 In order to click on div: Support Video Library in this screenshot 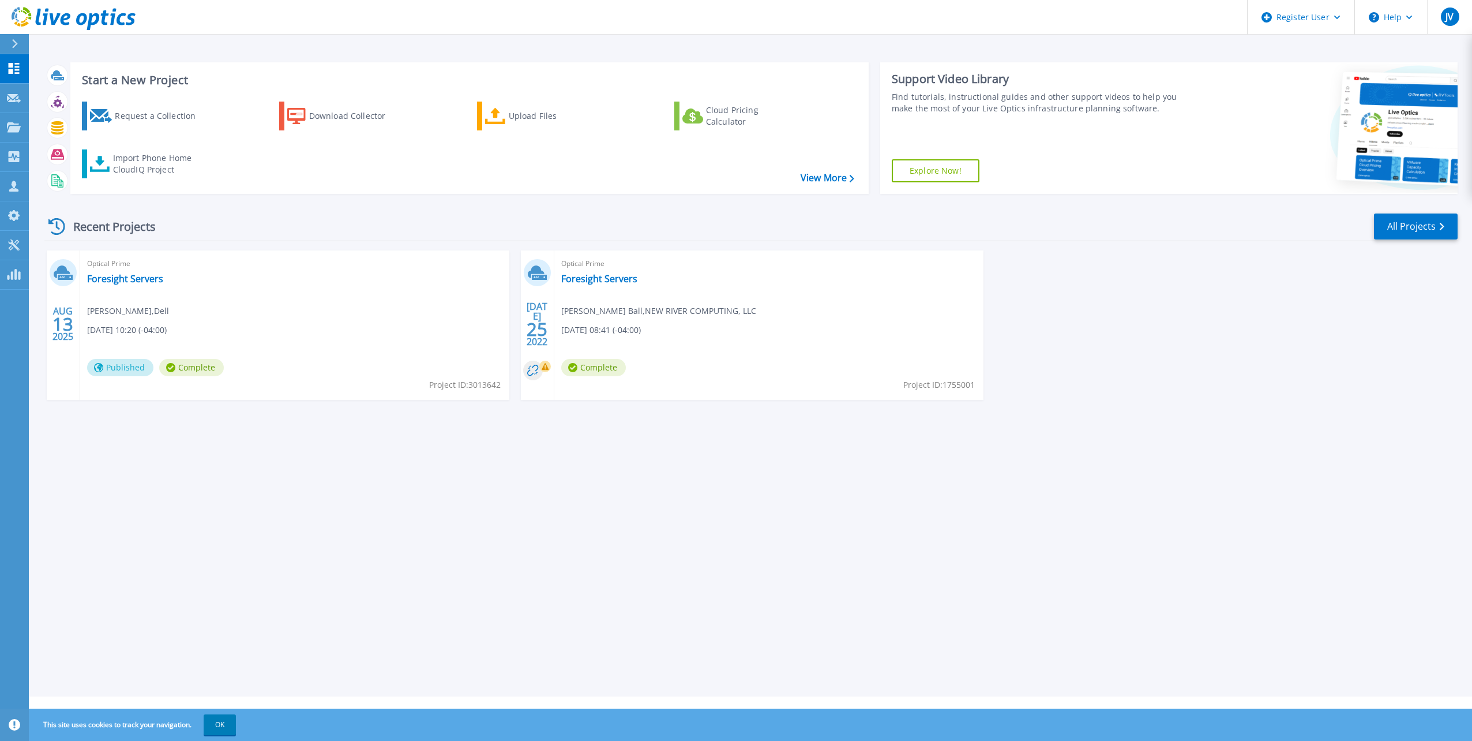, I will do `click(1041, 79)`.